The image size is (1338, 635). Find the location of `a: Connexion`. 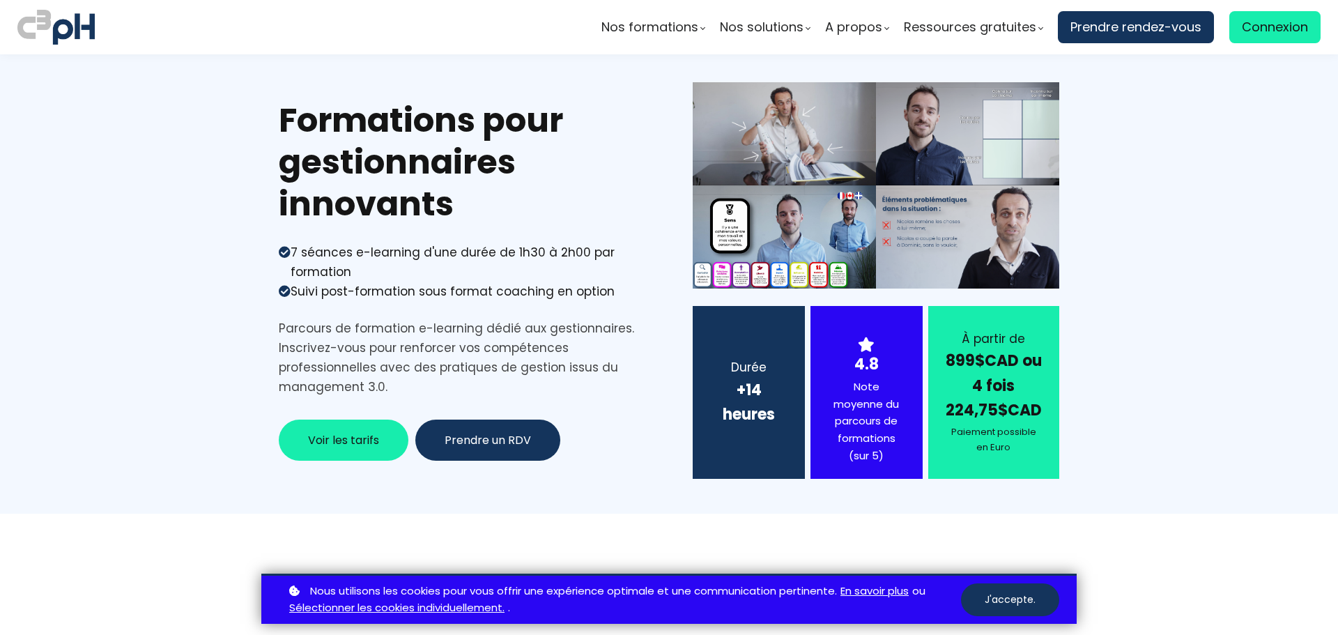

a: Connexion is located at coordinates (1274, 27).